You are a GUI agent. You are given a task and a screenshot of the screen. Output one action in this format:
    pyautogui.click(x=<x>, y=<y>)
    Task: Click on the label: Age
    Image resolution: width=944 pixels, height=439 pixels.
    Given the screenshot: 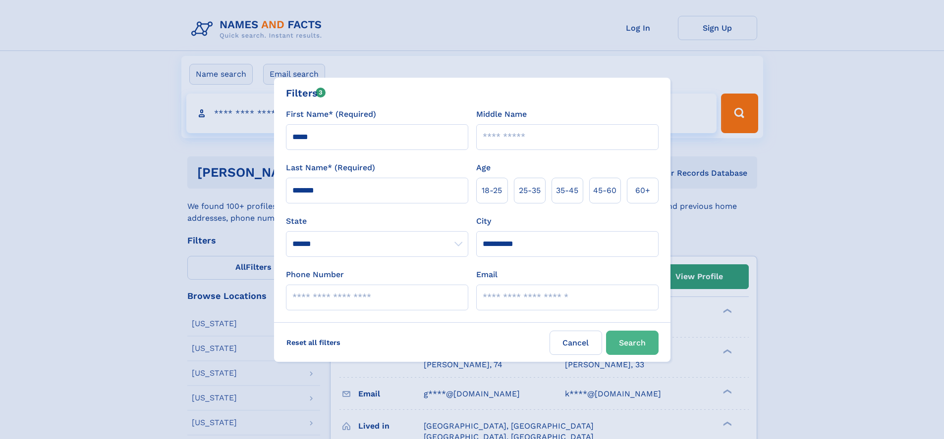 What is the action you would take?
    pyautogui.click(x=483, y=168)
    